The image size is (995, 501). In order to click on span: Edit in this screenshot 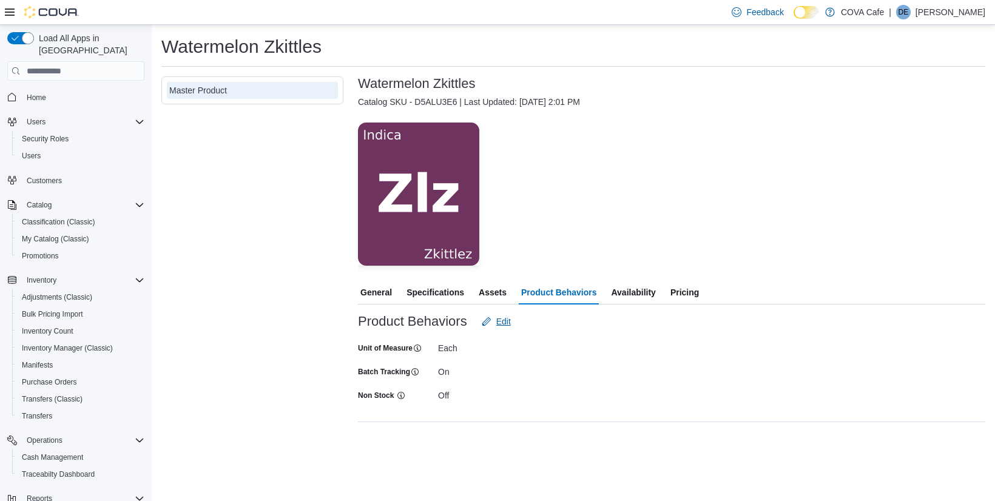, I will do `click(504, 322)`.